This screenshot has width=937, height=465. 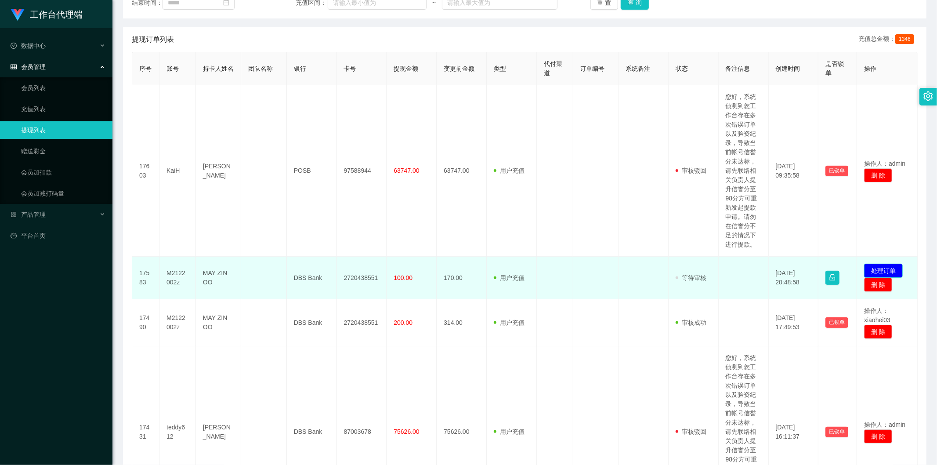 What do you see at coordinates (63, 193) in the screenshot?
I see `a: 会员加减打码量` at bounding box center [63, 193].